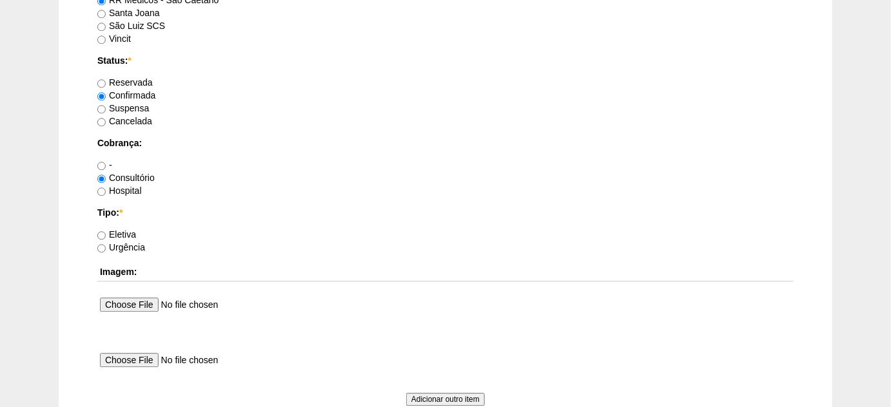  What do you see at coordinates (101, 179) in the screenshot?
I see `input: Consultório` at bounding box center [101, 179].